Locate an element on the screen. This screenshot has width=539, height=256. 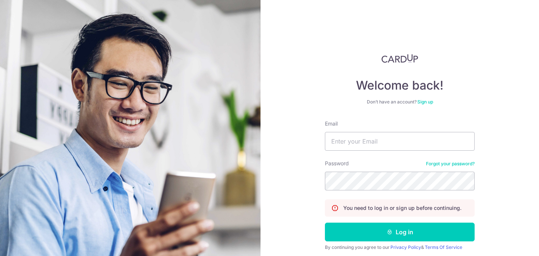
a: Sign up is located at coordinates (425, 101).